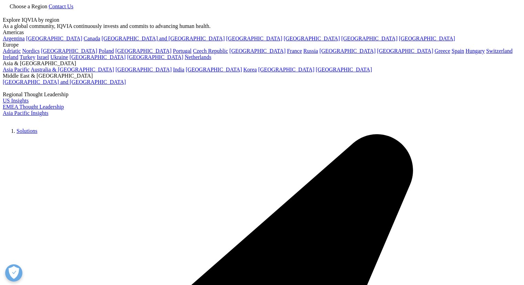 The image size is (524, 285). What do you see at coordinates (59, 57) in the screenshot?
I see `a: Ukraine` at bounding box center [59, 57].